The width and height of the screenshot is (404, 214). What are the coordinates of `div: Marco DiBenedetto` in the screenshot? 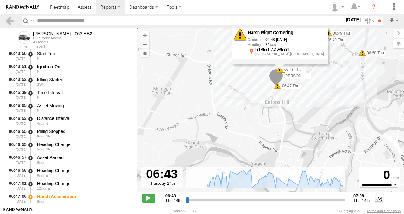 It's located at (337, 7).